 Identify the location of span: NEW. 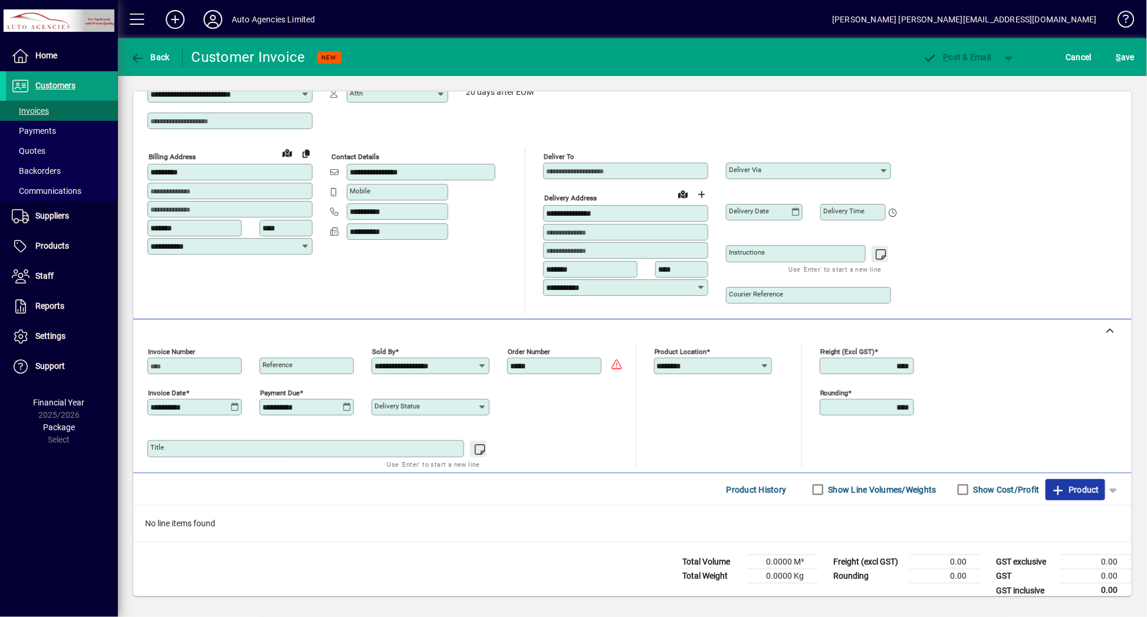
(329, 57).